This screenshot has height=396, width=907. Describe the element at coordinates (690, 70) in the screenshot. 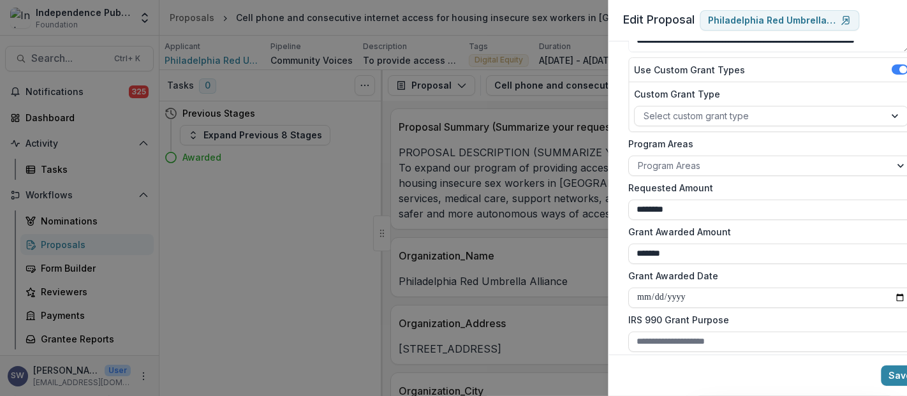

I see `label: Use Custom Grant Types` at that location.